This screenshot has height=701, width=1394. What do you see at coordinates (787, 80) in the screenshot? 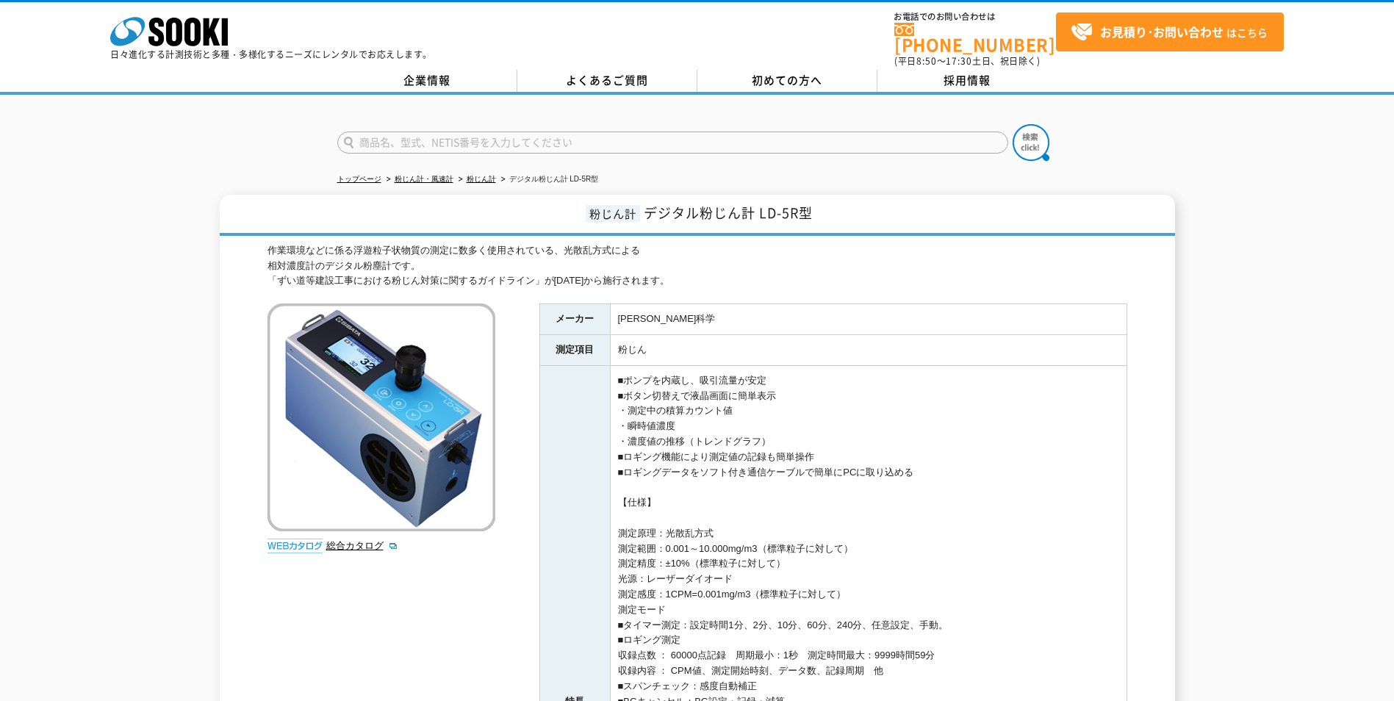
I see `span: 初めての方へ` at bounding box center [787, 80].